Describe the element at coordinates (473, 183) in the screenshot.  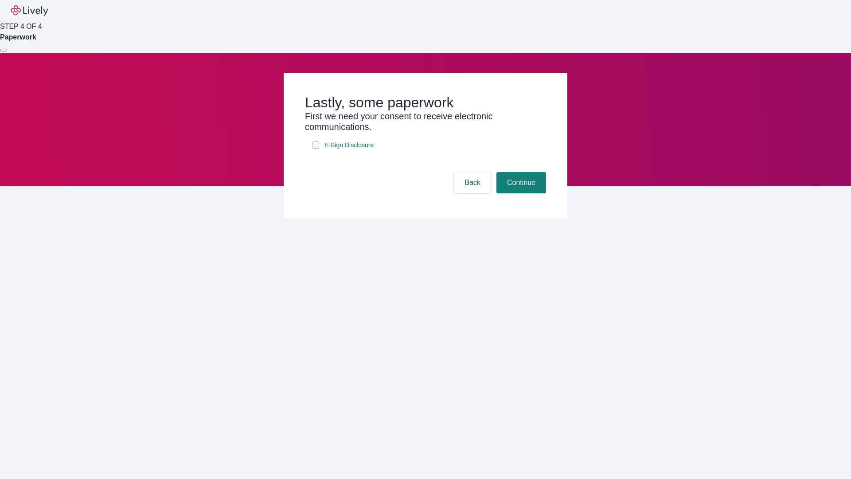
I see `button: Back` at that location.